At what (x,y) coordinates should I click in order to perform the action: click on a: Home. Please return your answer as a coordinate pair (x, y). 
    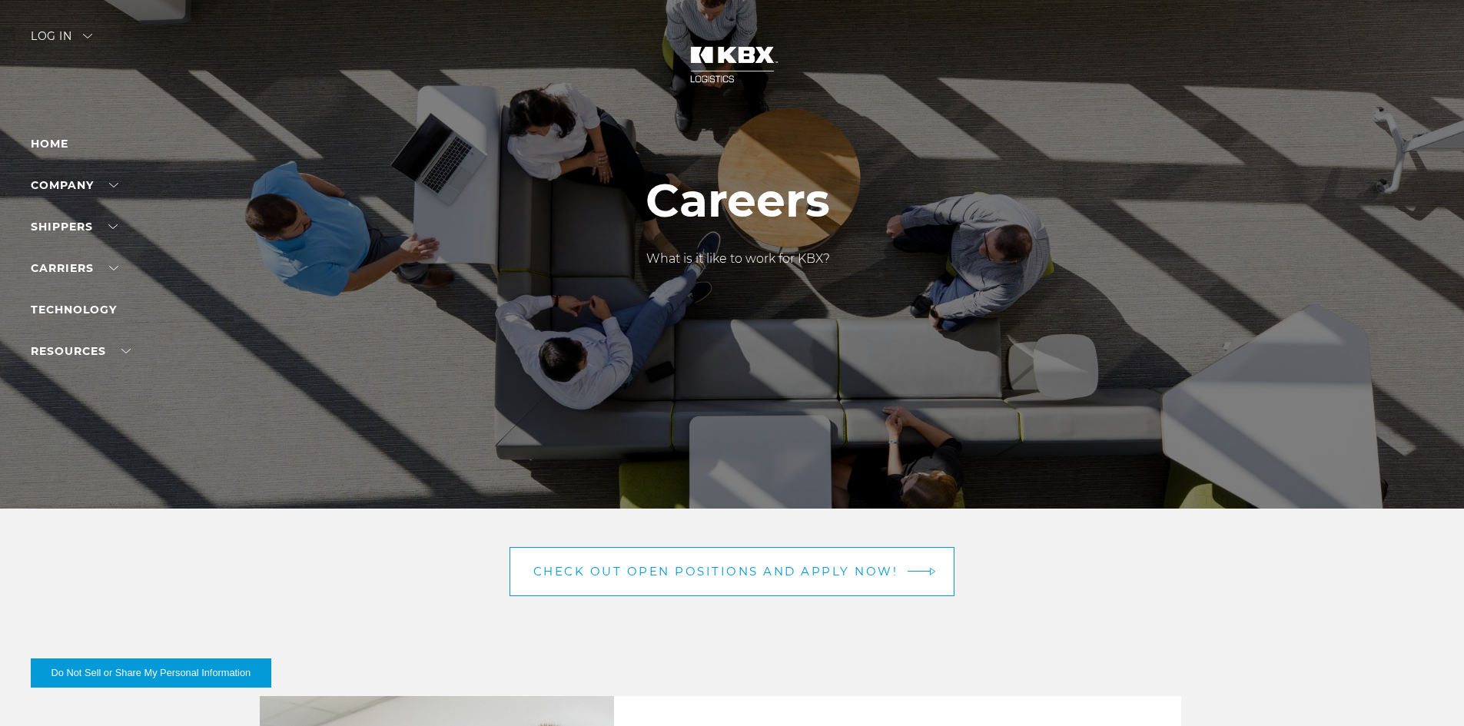
    Looking at the image, I should click on (49, 144).